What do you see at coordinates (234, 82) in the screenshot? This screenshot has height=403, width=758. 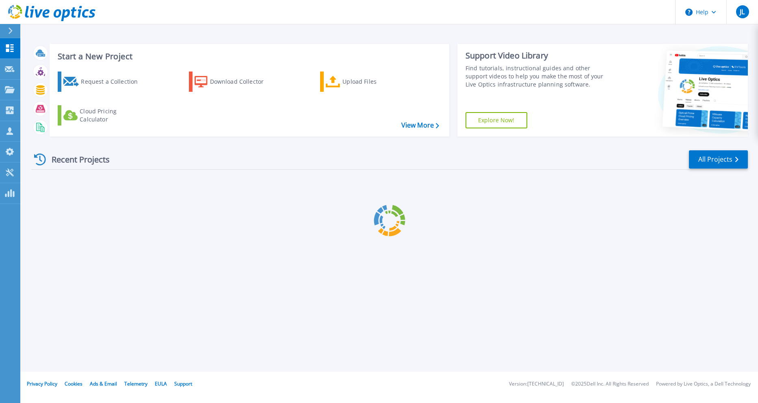 I see `a: Download Collector` at bounding box center [234, 82].